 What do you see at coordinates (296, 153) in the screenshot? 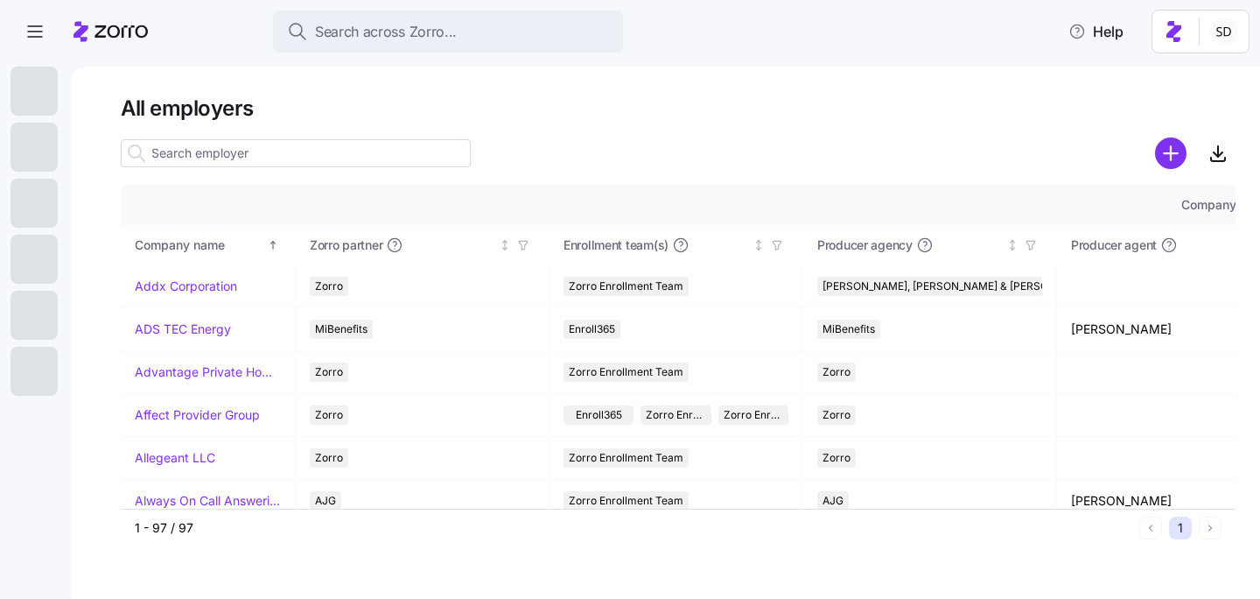
I see `input: Search employer` at bounding box center [296, 153].